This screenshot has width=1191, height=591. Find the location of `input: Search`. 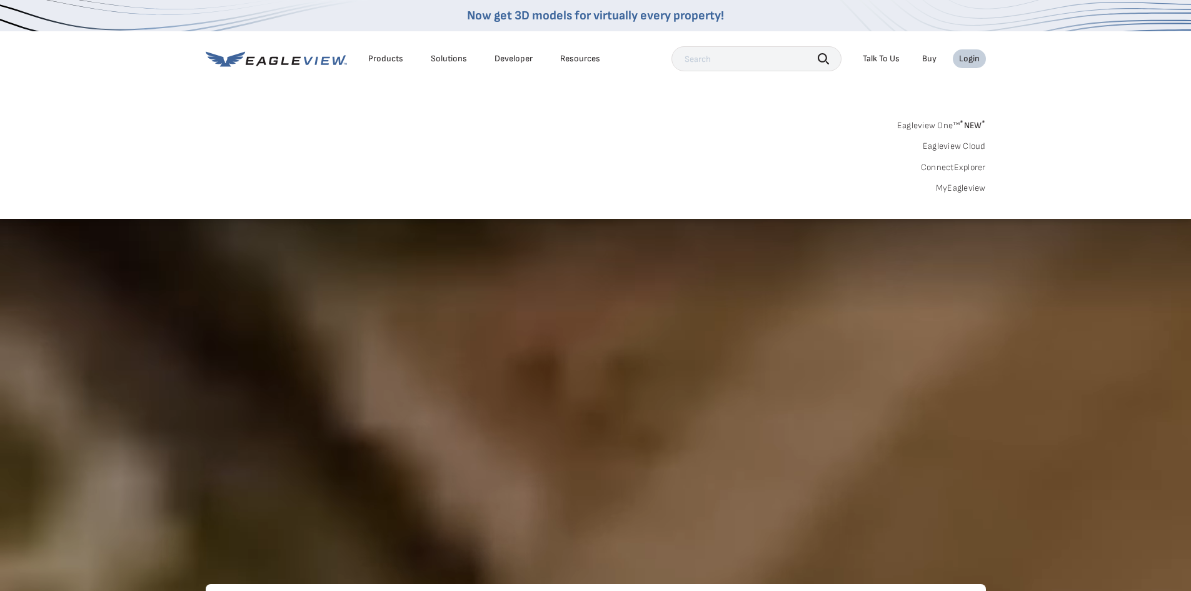

input: Search is located at coordinates (756, 59).